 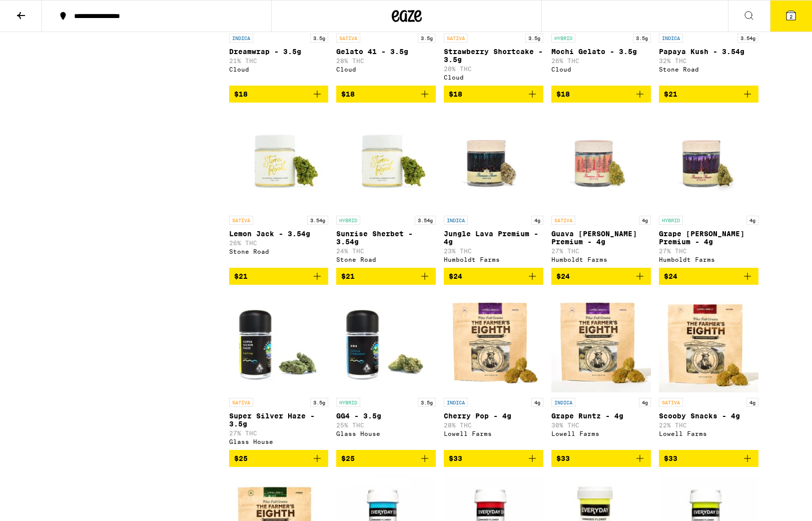 I want to click on a: Open page for Grape Runtz Premium - 4g from Humboldt Farms, so click(x=708, y=189).